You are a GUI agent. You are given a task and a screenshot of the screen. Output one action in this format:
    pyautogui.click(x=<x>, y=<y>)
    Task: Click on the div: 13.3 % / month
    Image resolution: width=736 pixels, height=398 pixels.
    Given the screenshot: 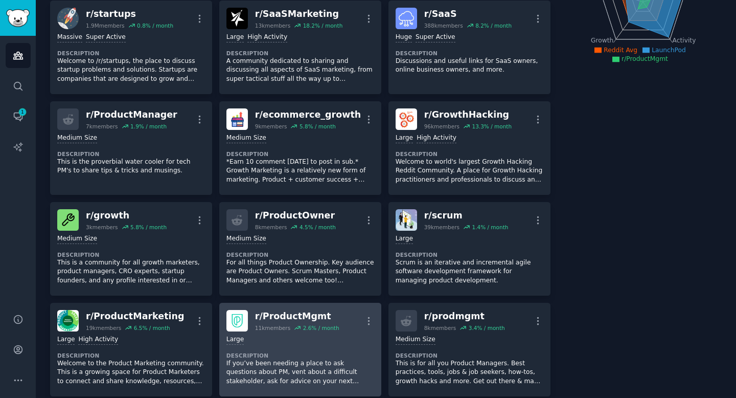 What is the action you would take?
    pyautogui.click(x=492, y=126)
    